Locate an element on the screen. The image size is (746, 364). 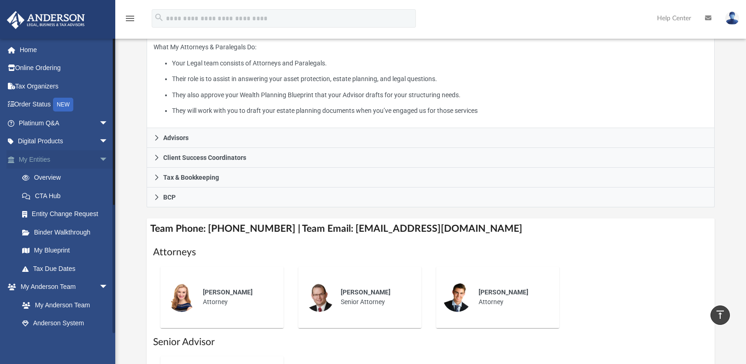
h1: Attorneys is located at coordinates (430, 252).